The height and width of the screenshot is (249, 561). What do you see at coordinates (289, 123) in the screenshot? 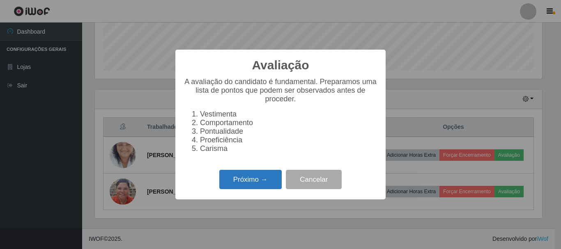
I see `li: Comportamento` at bounding box center [289, 123].